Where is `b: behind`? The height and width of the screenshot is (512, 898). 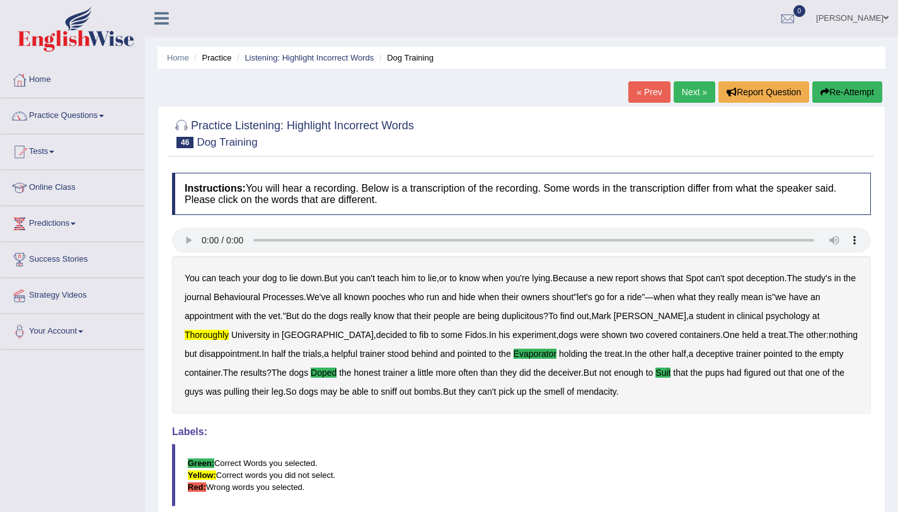 b: behind is located at coordinates (425, 354).